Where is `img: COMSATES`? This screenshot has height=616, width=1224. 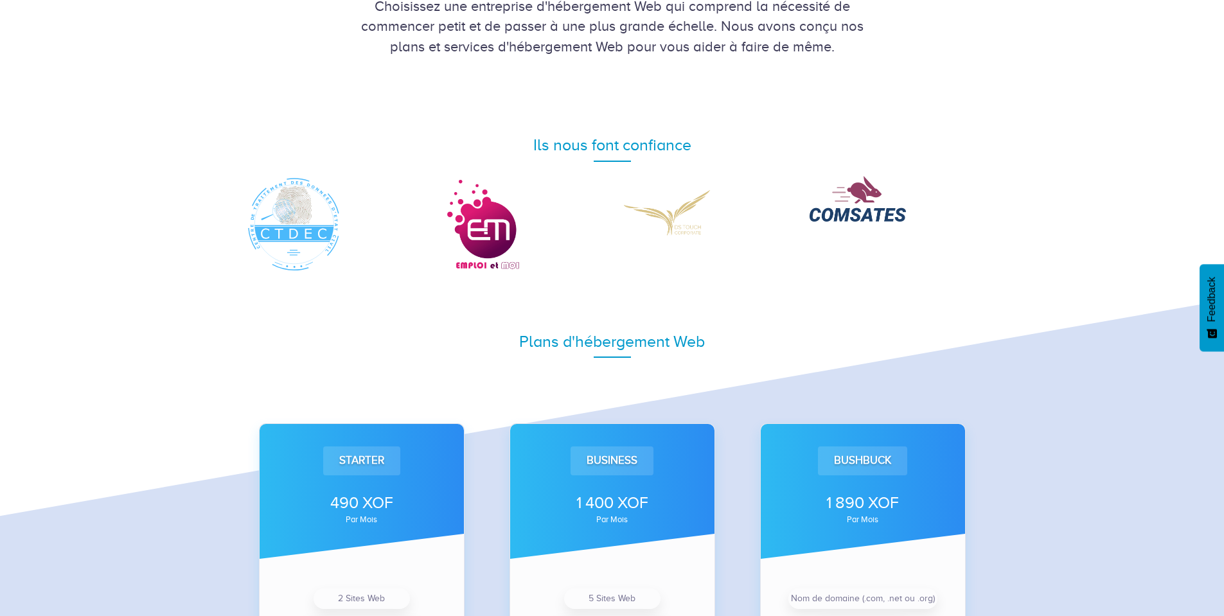
img: COMSATES is located at coordinates (858, 199).